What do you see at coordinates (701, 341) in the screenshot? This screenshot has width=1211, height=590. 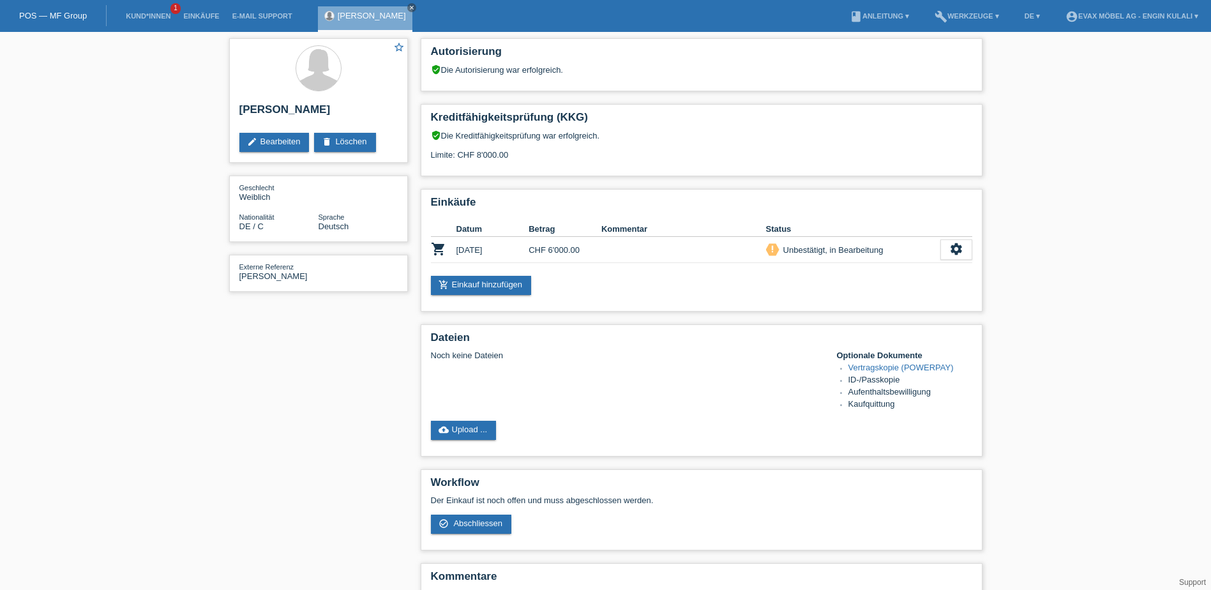 I see `h2: Dateien` at bounding box center [701, 341].